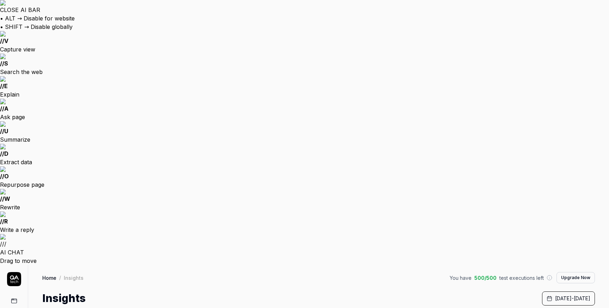  I want to click on span: test executions left, so click(522, 278).